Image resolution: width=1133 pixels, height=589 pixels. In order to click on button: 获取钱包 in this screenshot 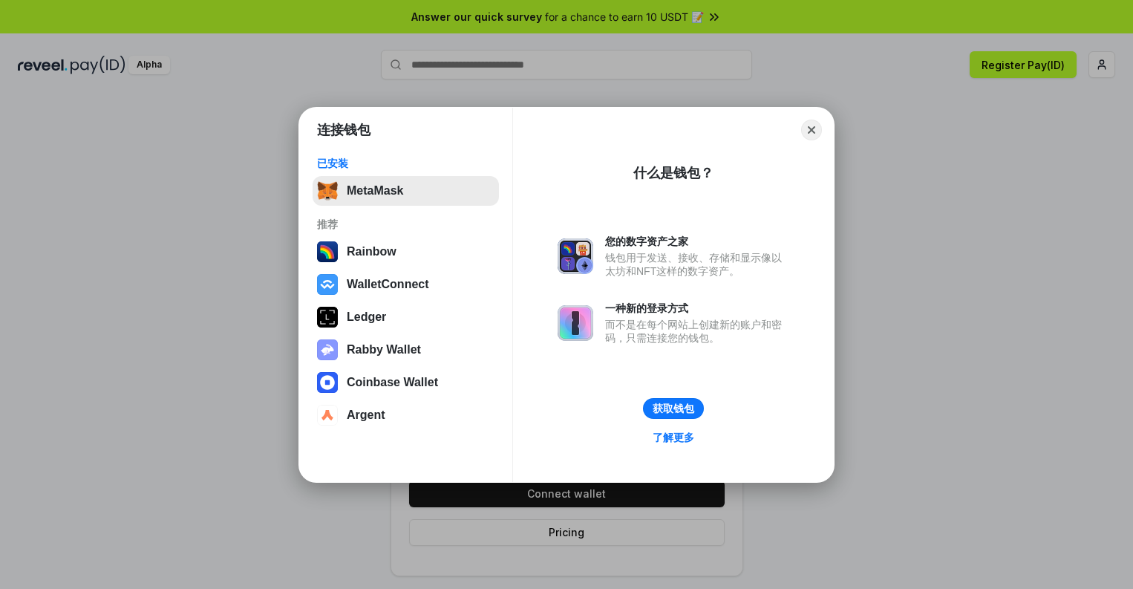, I will do `click(674, 408)`.